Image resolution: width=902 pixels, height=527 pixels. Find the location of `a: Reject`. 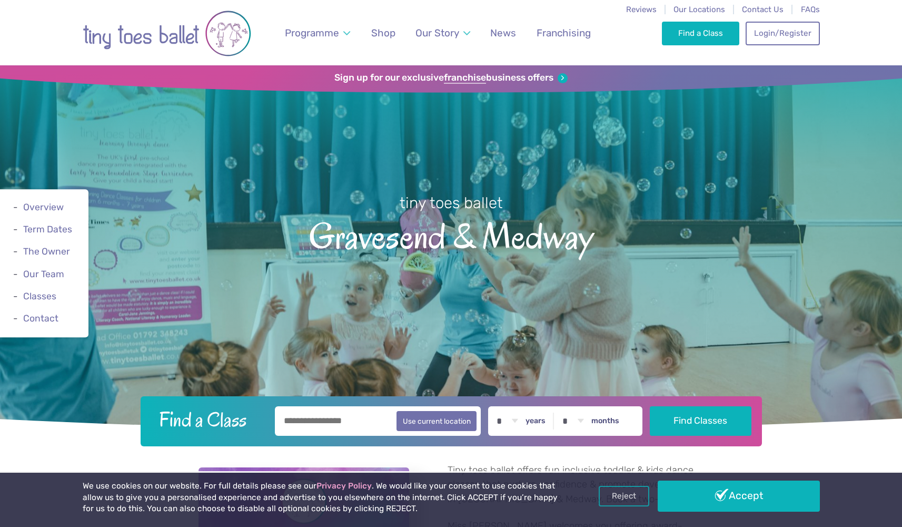

a: Reject is located at coordinates (624, 496).